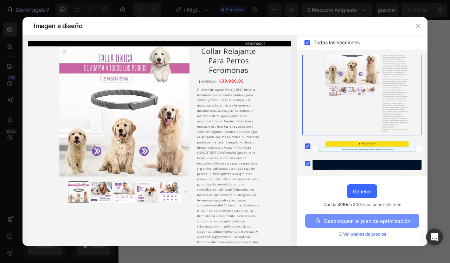 The image size is (450, 263). I want to click on span: Imagen a diseño, so click(58, 26).